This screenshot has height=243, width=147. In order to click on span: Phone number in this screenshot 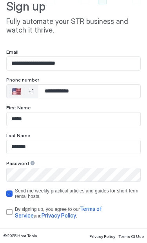, I will do `click(23, 79)`.